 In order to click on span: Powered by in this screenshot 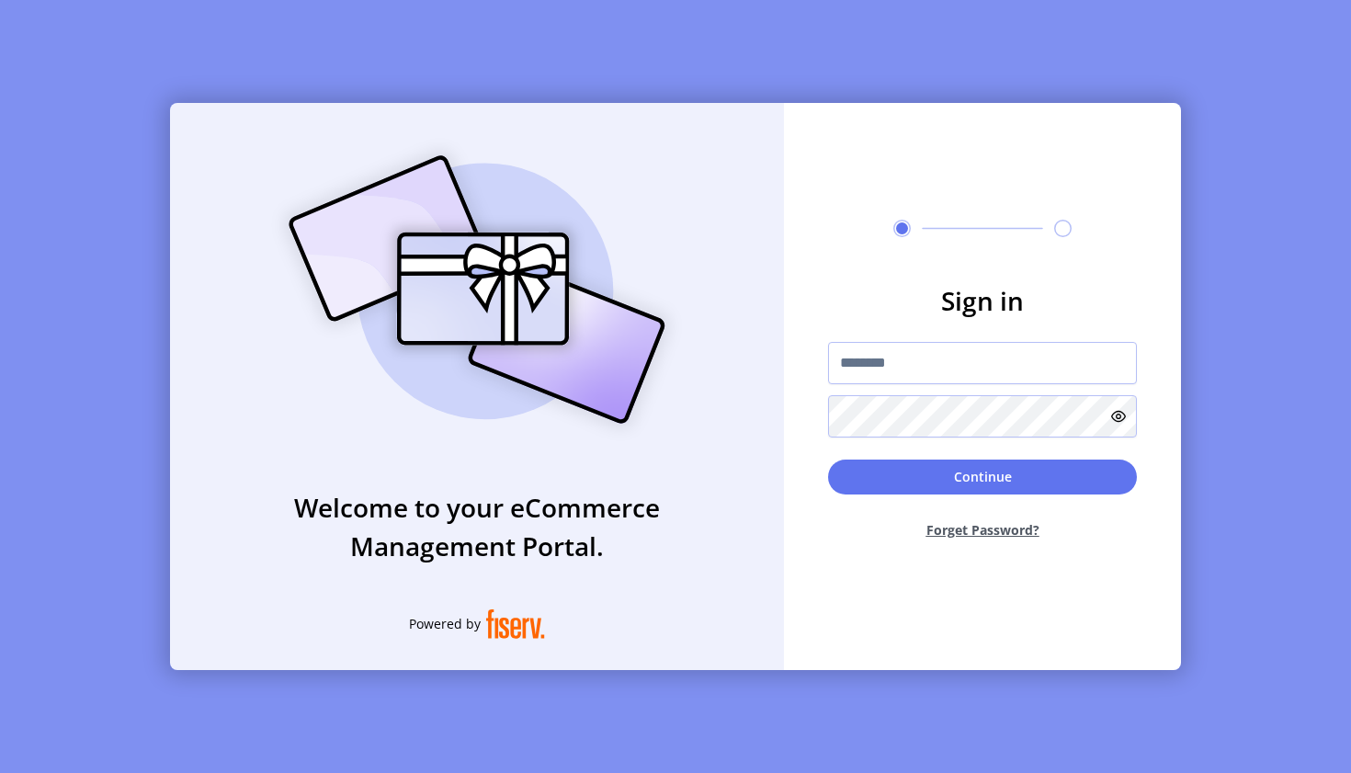, I will do `click(445, 623)`.